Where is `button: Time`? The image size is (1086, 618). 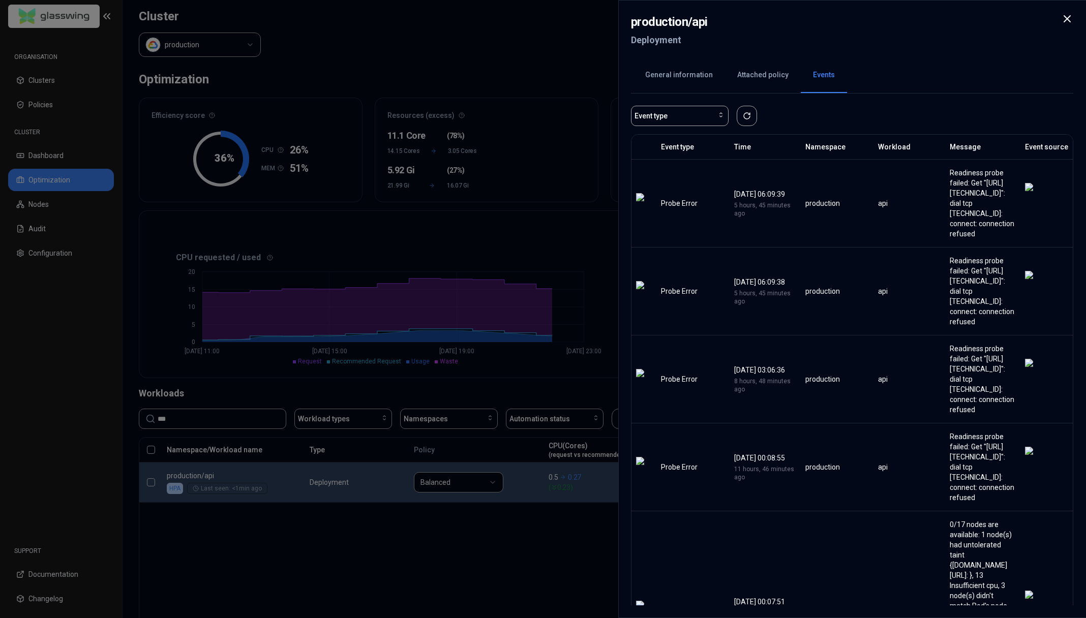 button: Time is located at coordinates (742, 147).